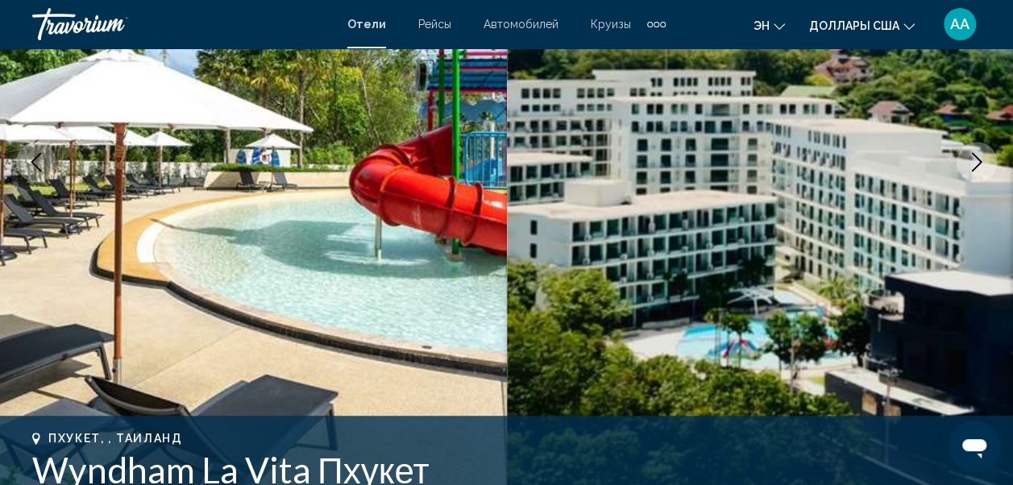 Image resolution: width=1013 pixels, height=485 pixels. Describe the element at coordinates (611, 24) in the screenshot. I see `a: Круизы` at that location.